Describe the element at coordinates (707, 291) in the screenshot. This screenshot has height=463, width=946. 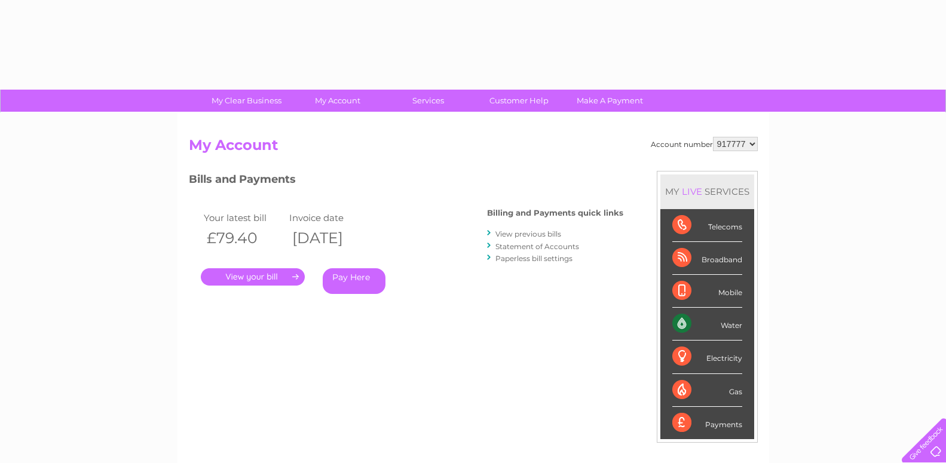
I see `div: Mobile` at that location.